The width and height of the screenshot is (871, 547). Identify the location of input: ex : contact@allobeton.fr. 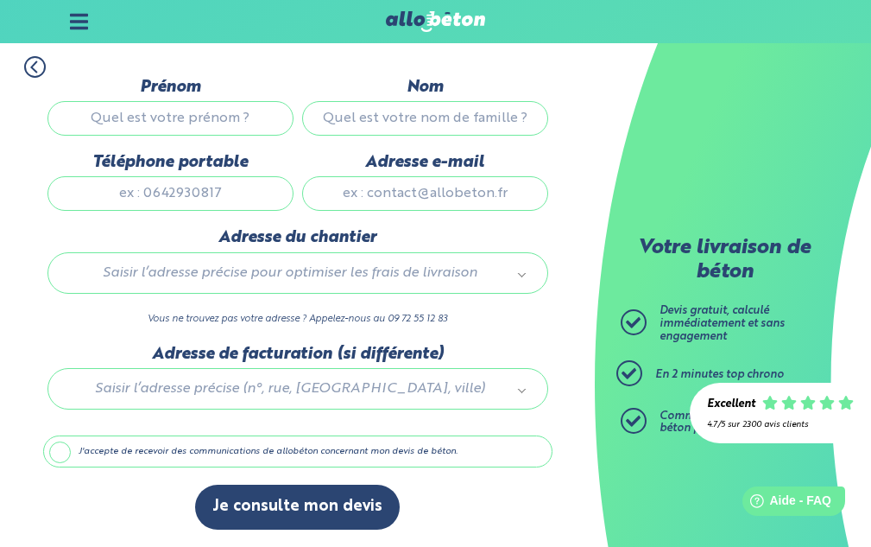
(425, 193).